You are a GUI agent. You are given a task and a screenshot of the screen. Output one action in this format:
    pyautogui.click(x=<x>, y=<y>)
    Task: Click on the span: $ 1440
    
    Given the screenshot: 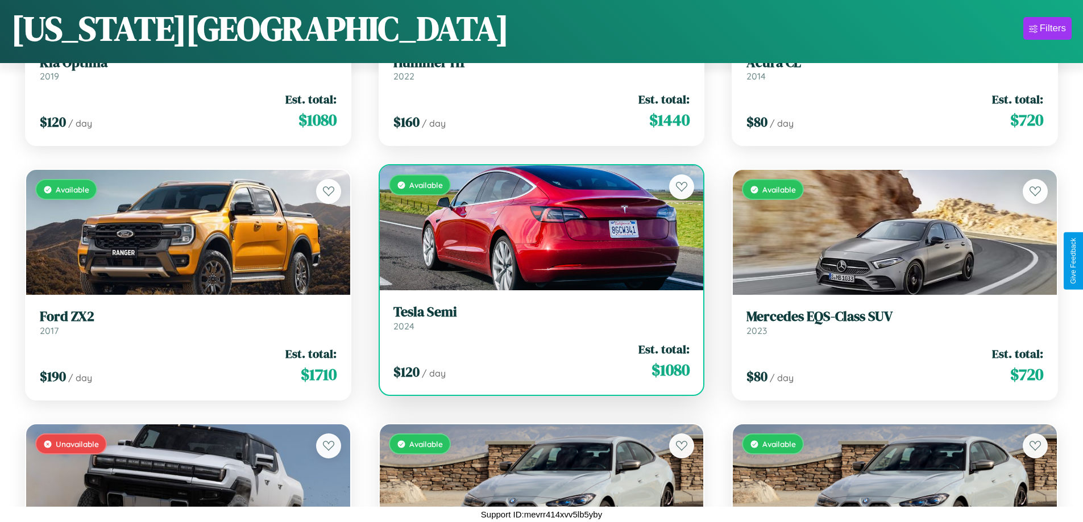 What is the action you would take?
    pyautogui.click(x=669, y=120)
    